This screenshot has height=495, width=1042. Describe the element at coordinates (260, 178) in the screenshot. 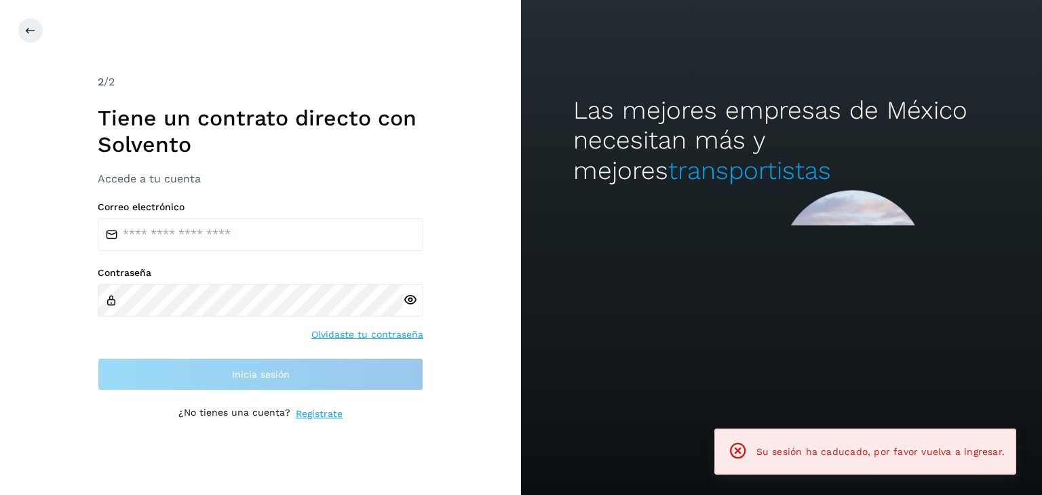

I see `h3: Accede a tu cuenta` at that location.